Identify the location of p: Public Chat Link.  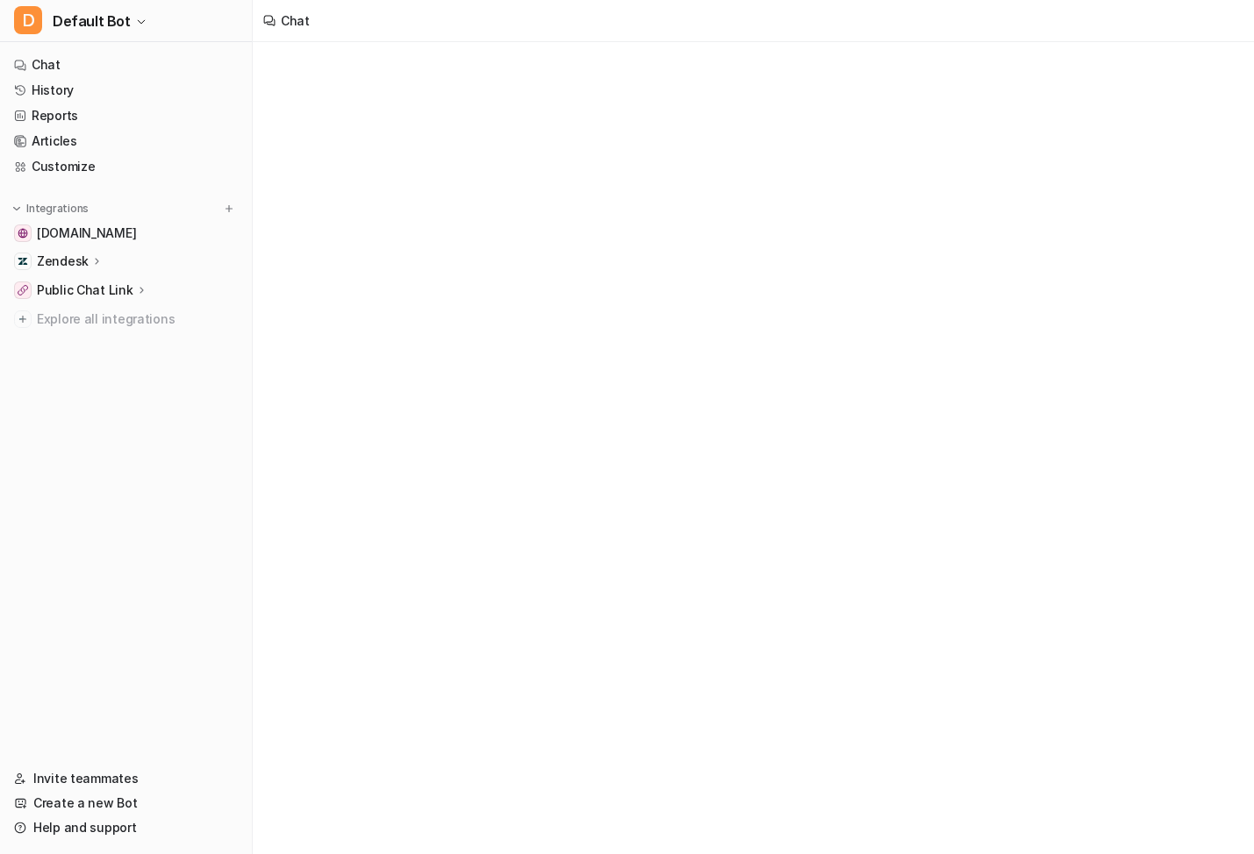
(85, 290).